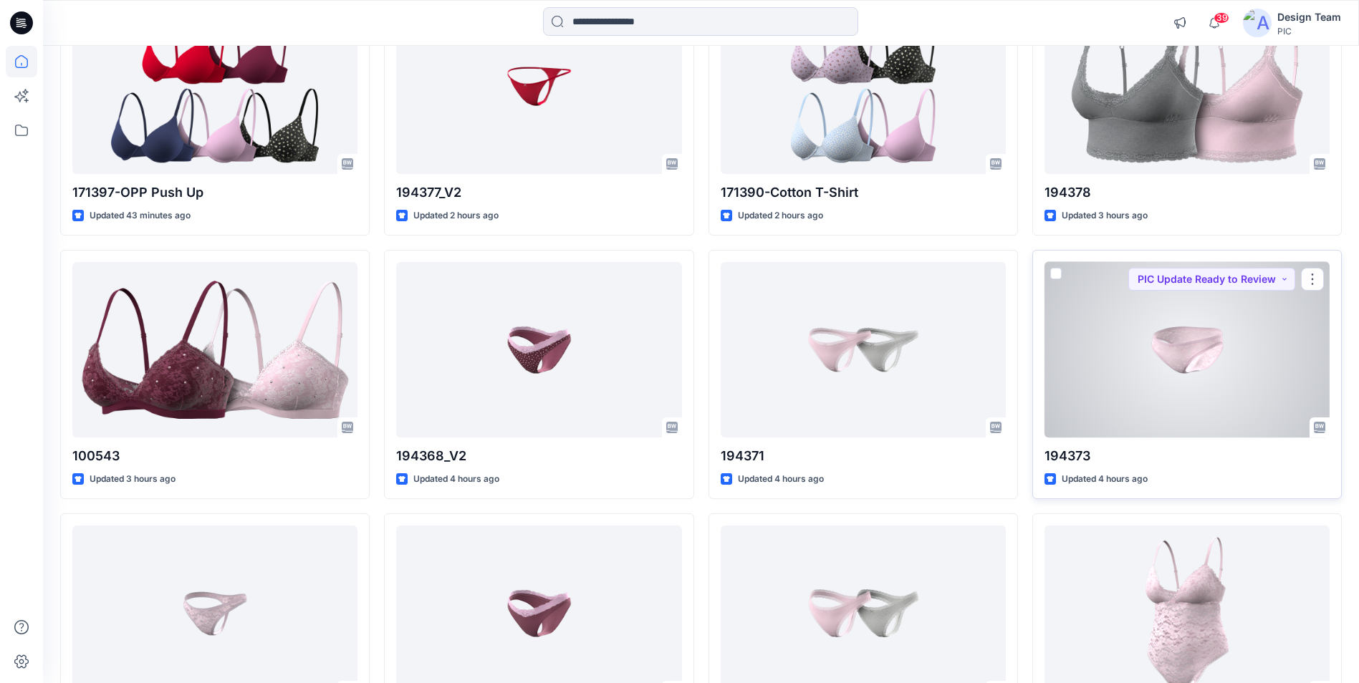  I want to click on p: 194371, so click(863, 456).